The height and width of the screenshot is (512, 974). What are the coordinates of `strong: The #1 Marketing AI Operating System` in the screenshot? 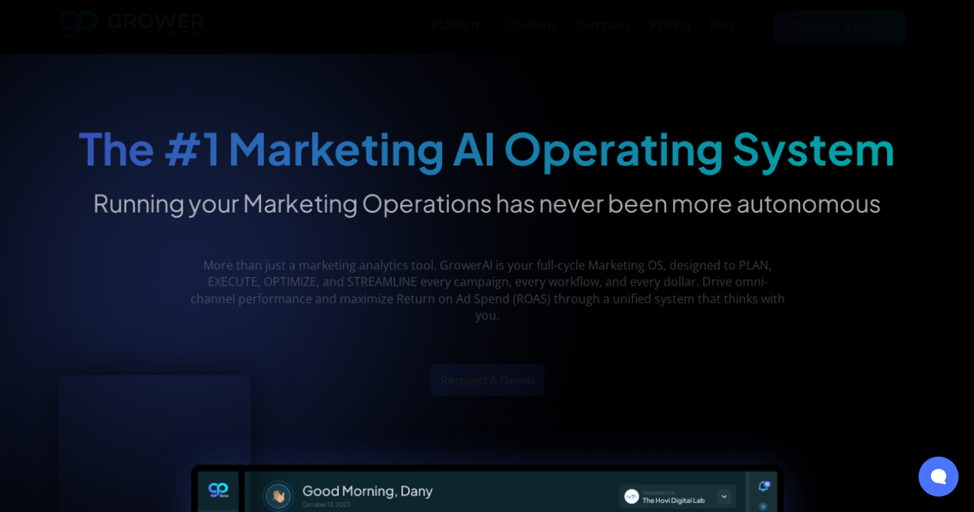 It's located at (486, 148).